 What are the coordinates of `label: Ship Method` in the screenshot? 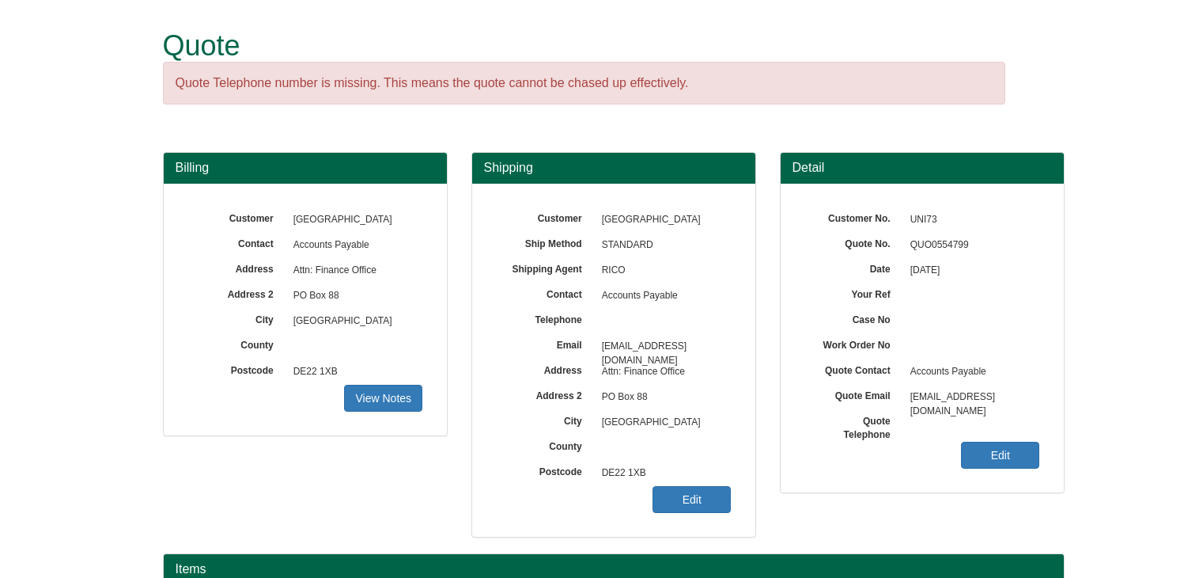 It's located at (545, 241).